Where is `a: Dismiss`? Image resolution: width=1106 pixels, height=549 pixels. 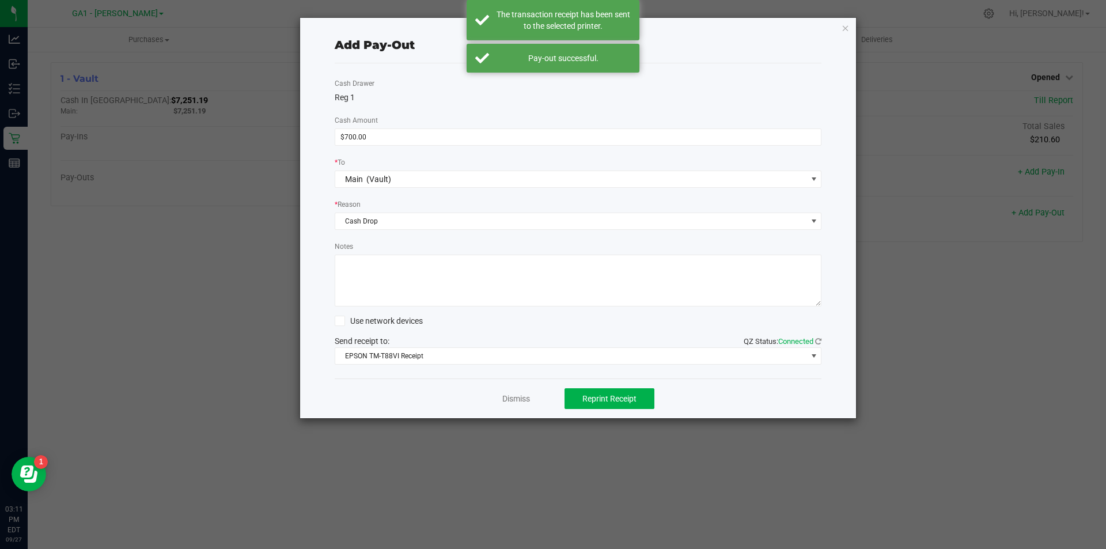
a: Dismiss is located at coordinates (516, 399).